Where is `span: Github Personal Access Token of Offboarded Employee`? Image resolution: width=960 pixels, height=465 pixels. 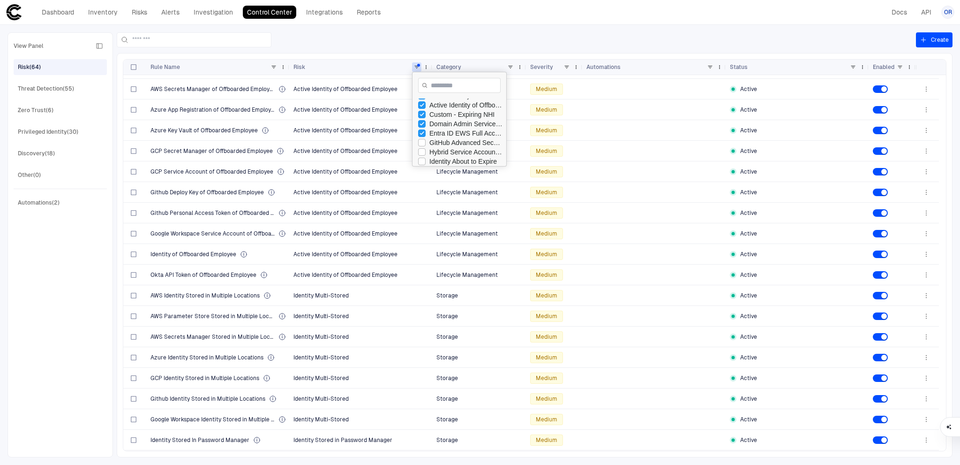 span: Github Personal Access Token of Offboarded Employee is located at coordinates (212, 213).